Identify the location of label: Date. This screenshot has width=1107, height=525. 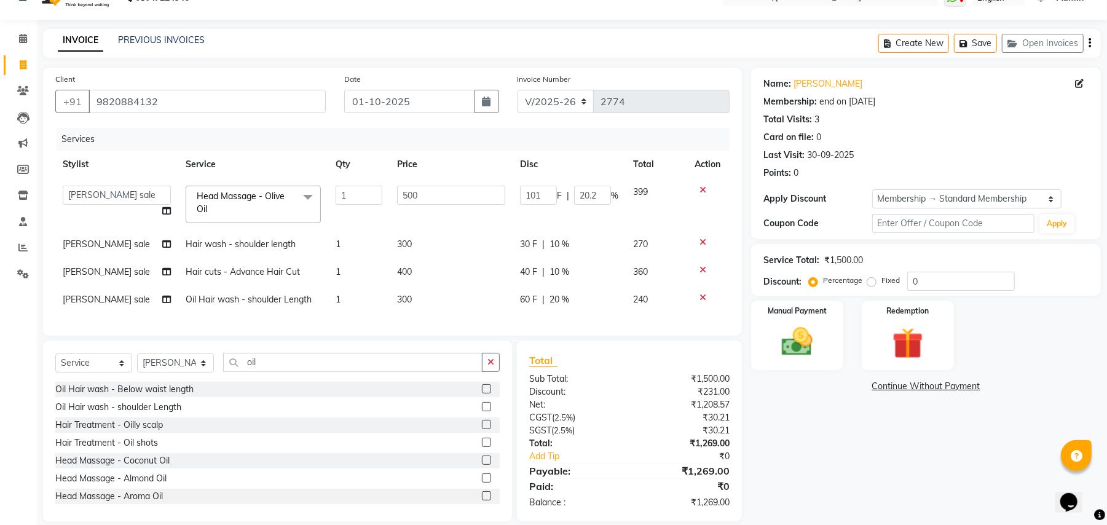
(352, 79).